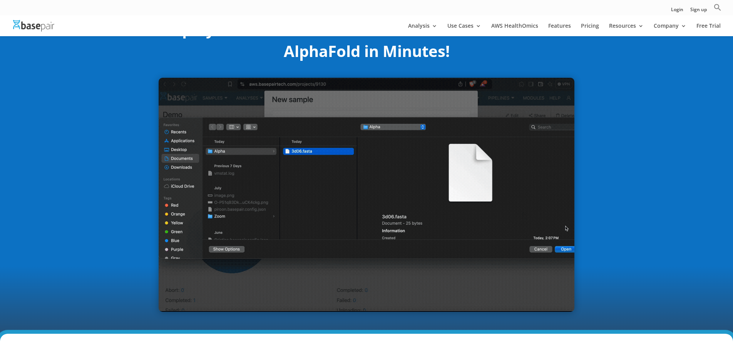  Describe the element at coordinates (560, 30) in the screenshot. I see `a: Features` at that location.